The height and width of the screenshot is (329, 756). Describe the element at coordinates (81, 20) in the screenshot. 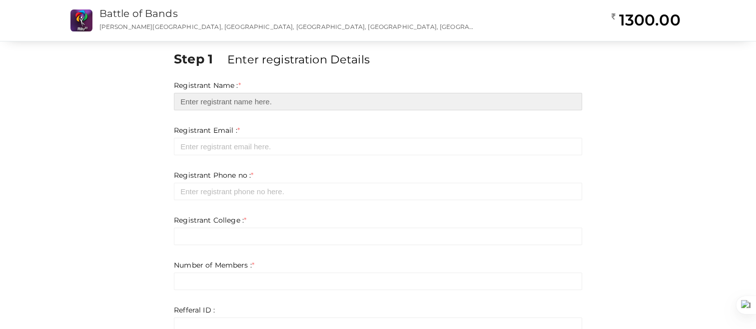

I see `img: KWHZBLVY_small.png` at that location.